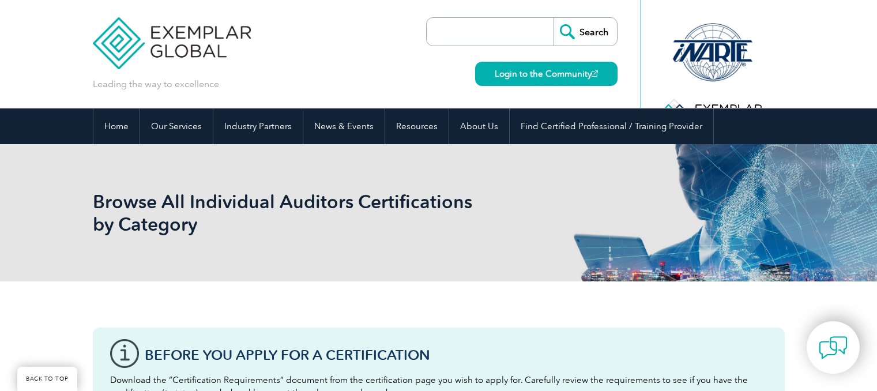 The image size is (877, 391). I want to click on a: Industry Partners, so click(258, 126).